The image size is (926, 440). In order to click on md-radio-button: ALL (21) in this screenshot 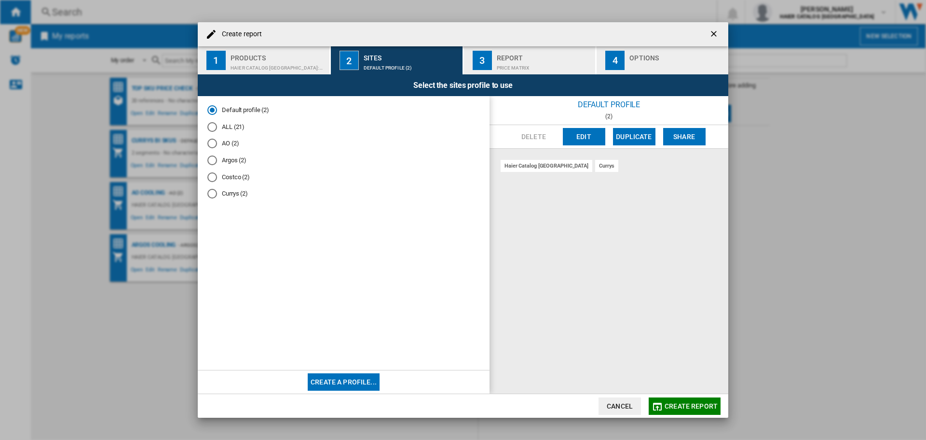, I will do `click(344, 126)`.